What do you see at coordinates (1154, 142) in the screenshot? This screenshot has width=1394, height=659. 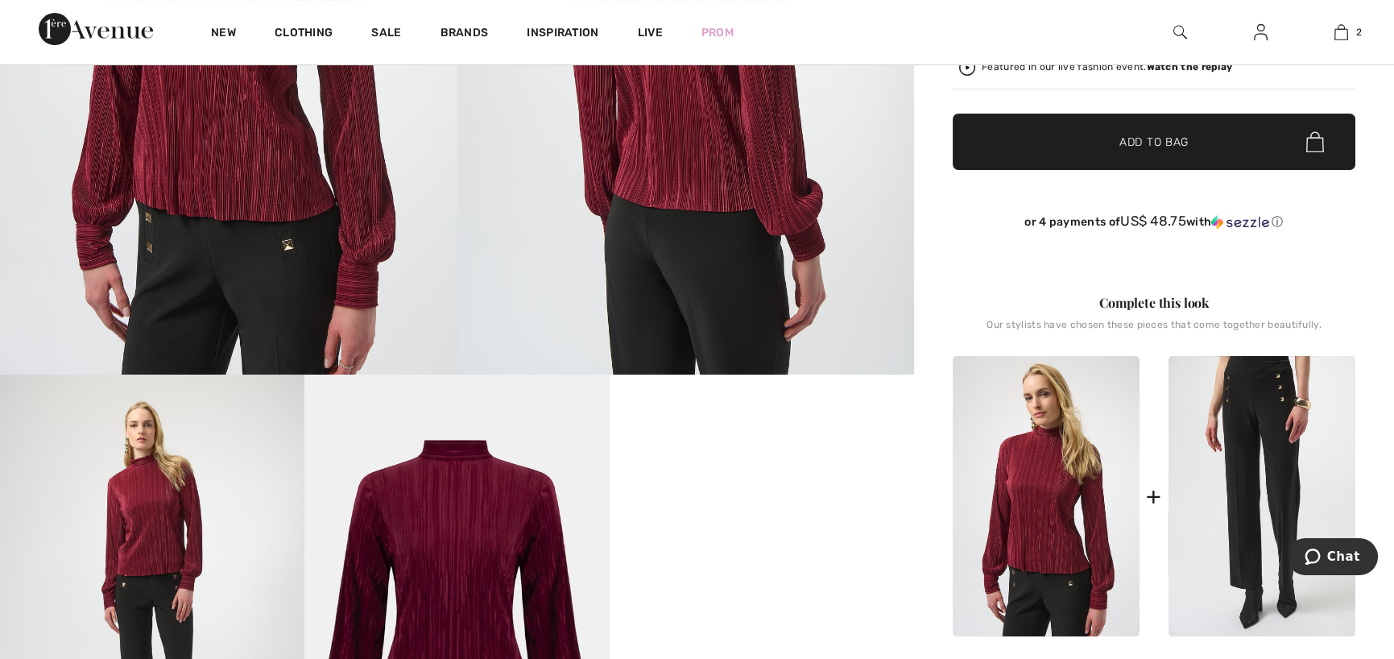 I see `span: Add to Bag` at bounding box center [1154, 142].